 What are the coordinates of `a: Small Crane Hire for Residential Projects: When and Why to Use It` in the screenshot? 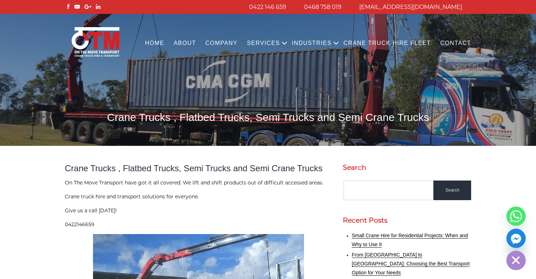 It's located at (410, 240).